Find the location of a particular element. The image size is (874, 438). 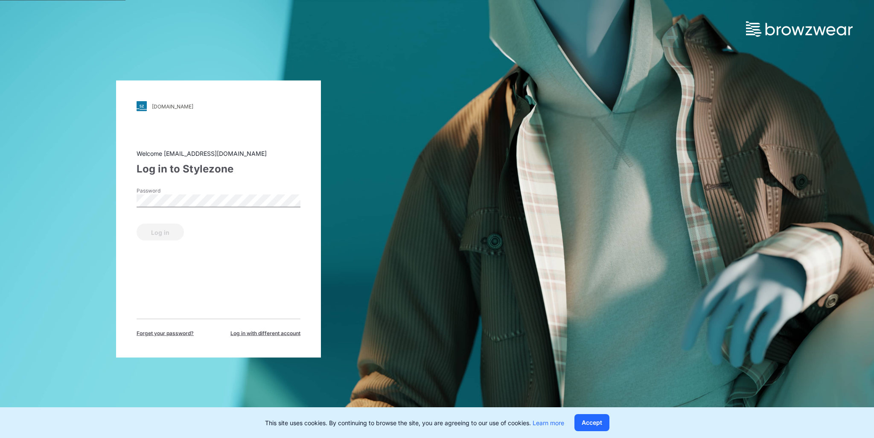

label: Password is located at coordinates (167, 191).